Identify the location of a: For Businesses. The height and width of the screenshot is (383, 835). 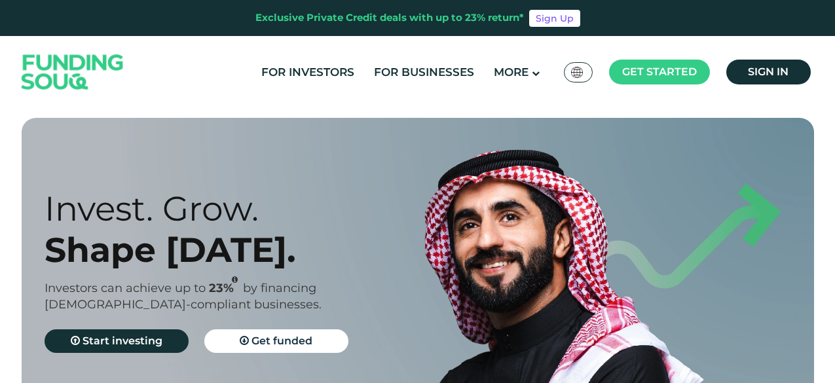
(424, 72).